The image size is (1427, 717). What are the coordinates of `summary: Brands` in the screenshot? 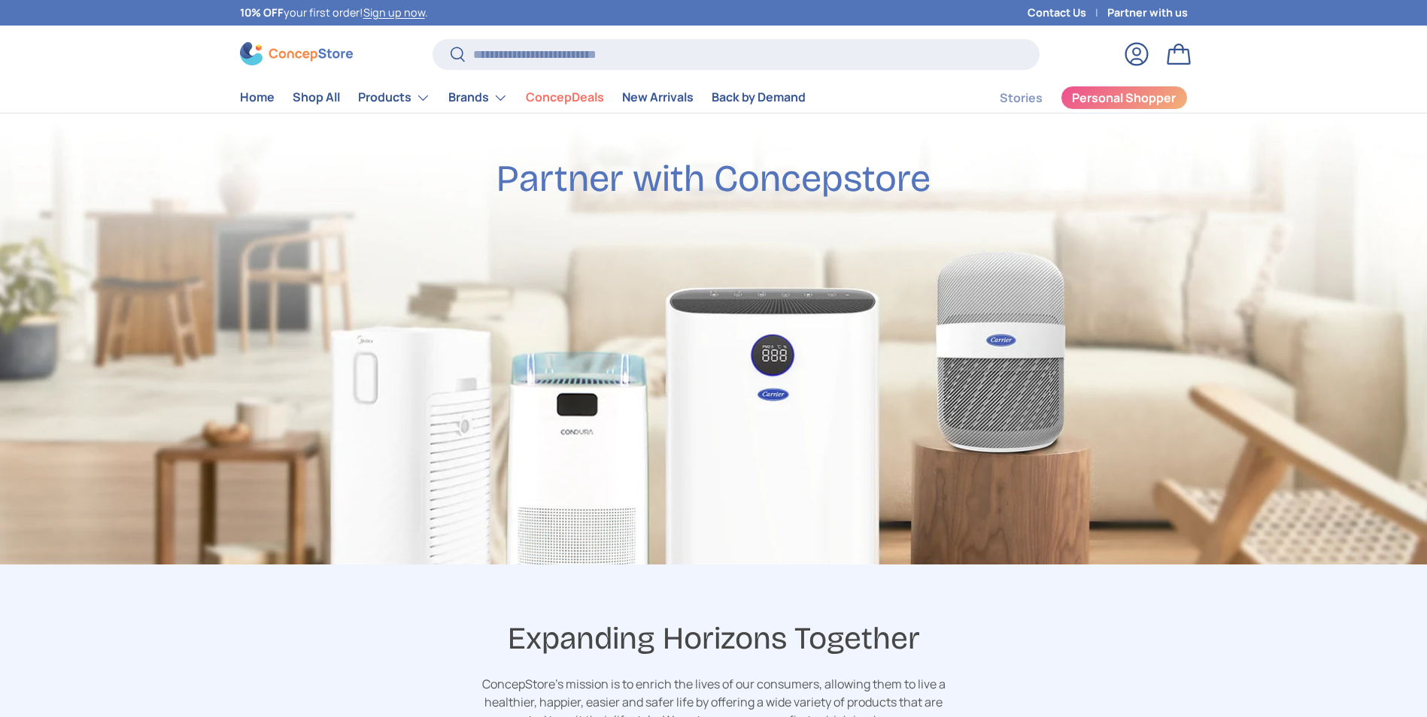 It's located at (478, 98).